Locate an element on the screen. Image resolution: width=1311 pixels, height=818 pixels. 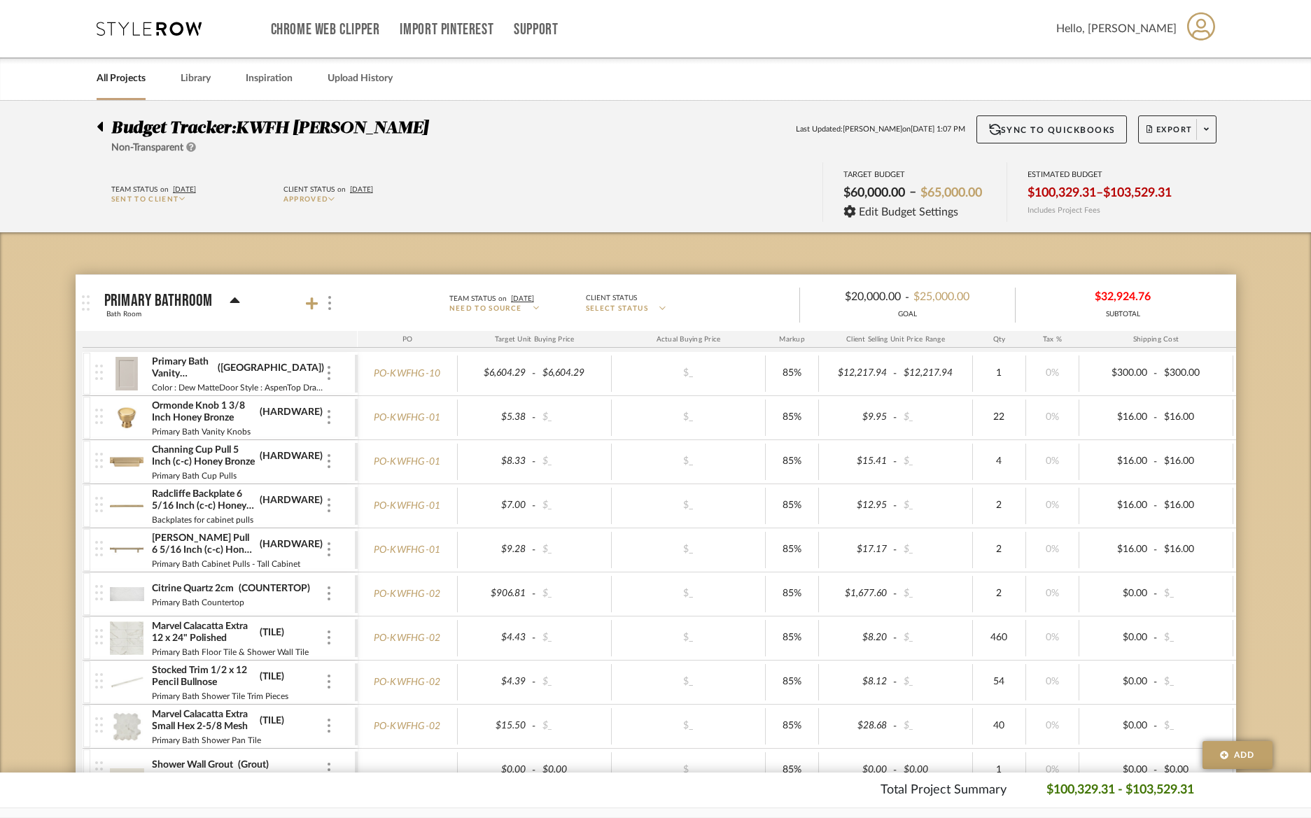
div: Tax % is located at coordinates (1052, 339).